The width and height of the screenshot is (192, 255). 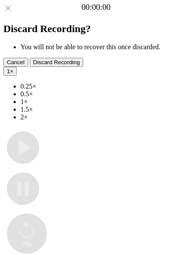 I want to click on span: 1, so click(x=8, y=71).